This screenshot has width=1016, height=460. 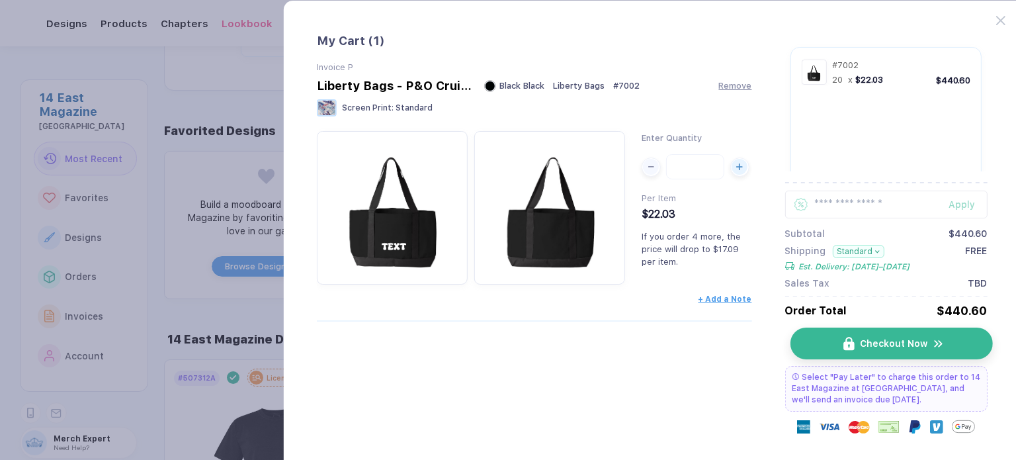 What do you see at coordinates (396, 85) in the screenshot?
I see `div: Liberty Bags - P&O Cruiser Tote - 7002` at bounding box center [396, 85].